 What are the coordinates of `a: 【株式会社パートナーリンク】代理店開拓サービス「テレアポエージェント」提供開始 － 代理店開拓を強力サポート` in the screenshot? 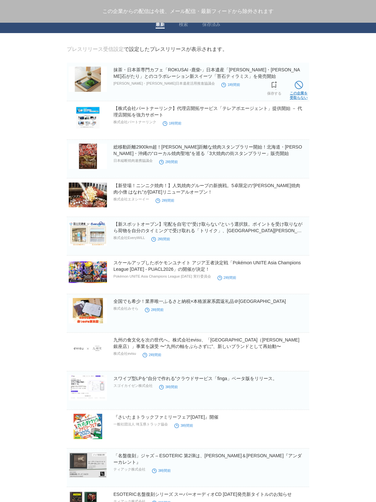 It's located at (208, 112).